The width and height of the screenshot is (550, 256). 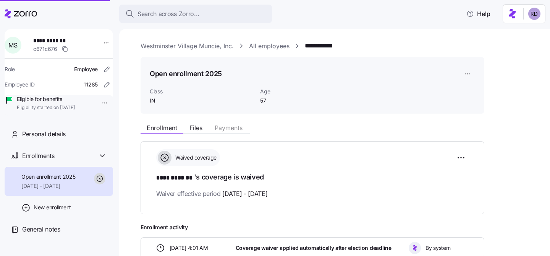 I want to click on span: 11285, so click(x=91, y=84).